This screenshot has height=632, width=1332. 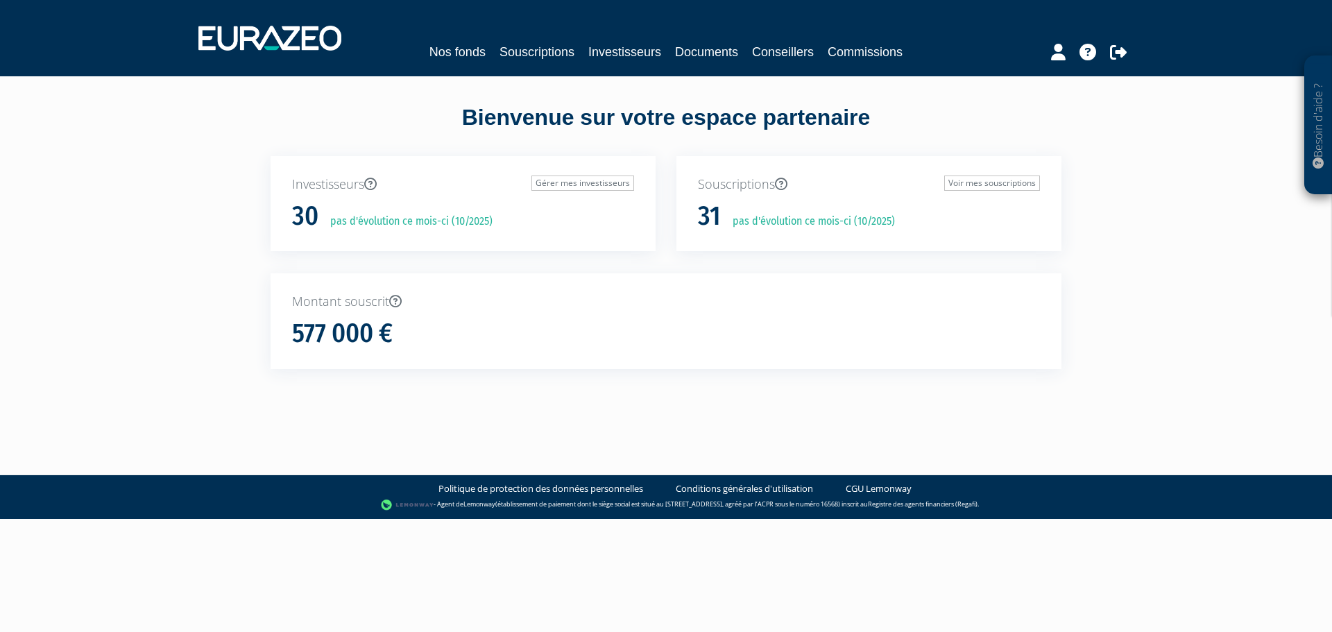 I want to click on a: Voir mes souscriptions, so click(x=992, y=183).